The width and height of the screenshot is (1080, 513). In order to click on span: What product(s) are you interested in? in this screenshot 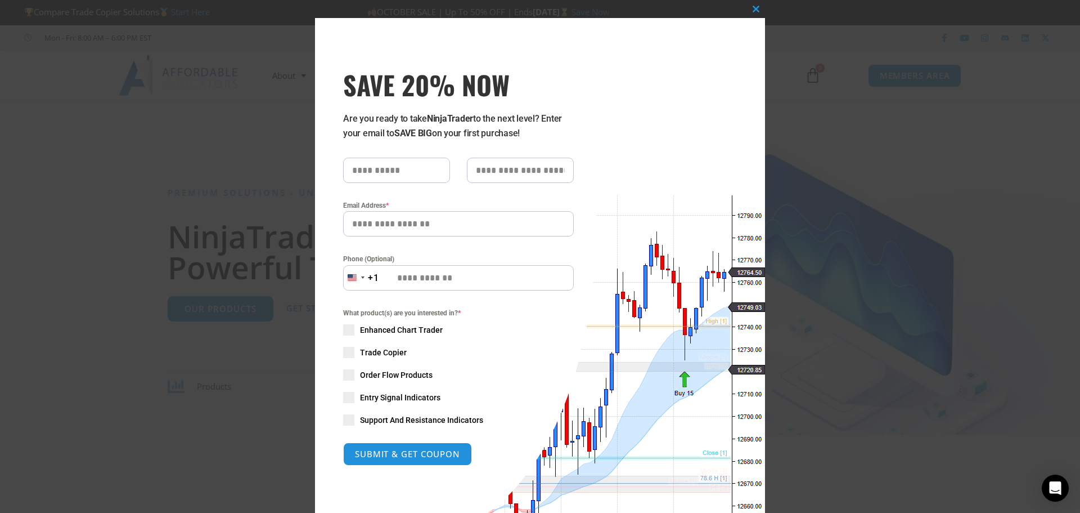, I will do `click(459, 313)`.